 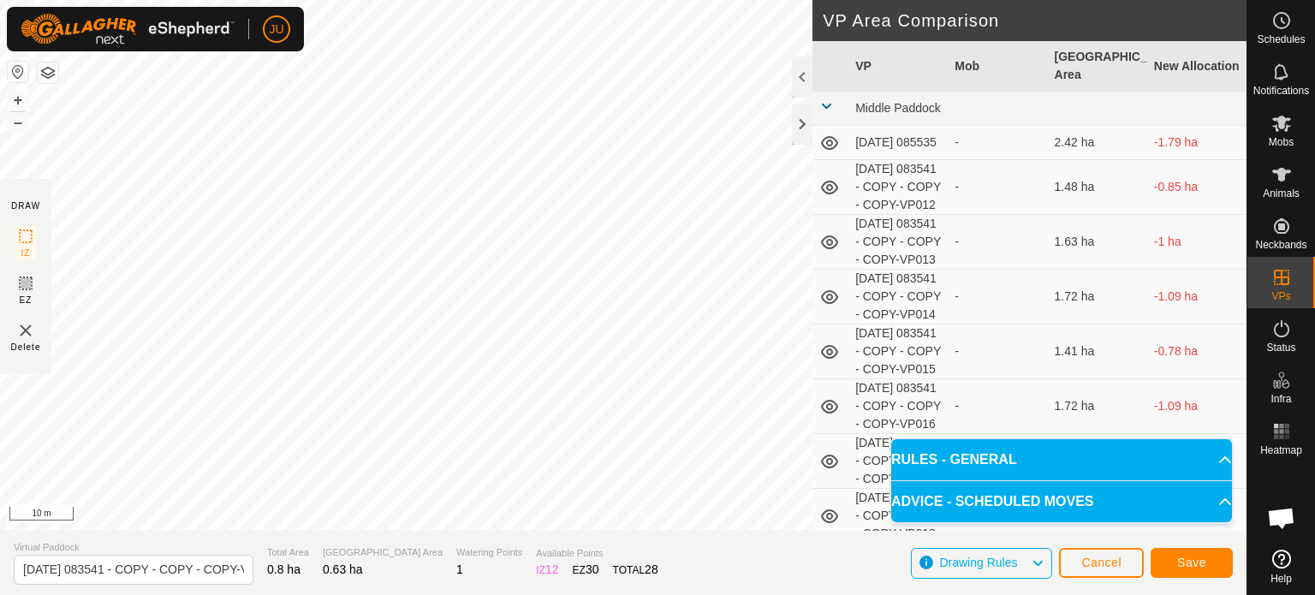 What do you see at coordinates (1281, 39) in the screenshot?
I see `span: Schedules` at bounding box center [1281, 39].